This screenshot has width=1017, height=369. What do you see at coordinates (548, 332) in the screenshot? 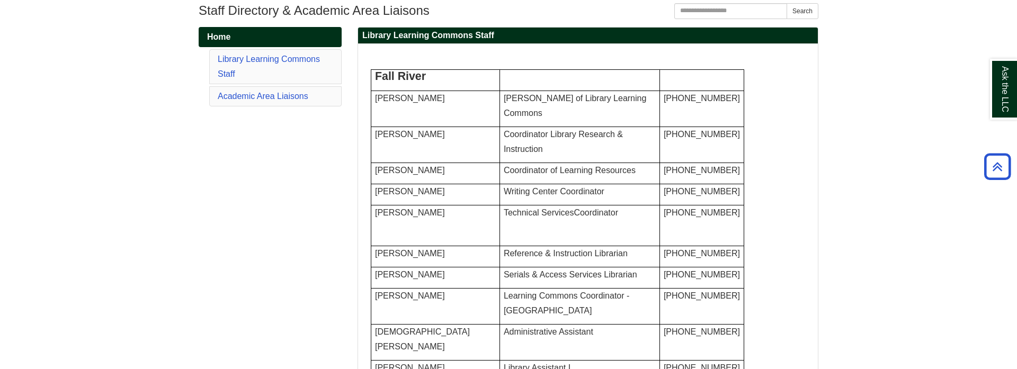
I see `span: Administrative Assistant` at bounding box center [548, 332].